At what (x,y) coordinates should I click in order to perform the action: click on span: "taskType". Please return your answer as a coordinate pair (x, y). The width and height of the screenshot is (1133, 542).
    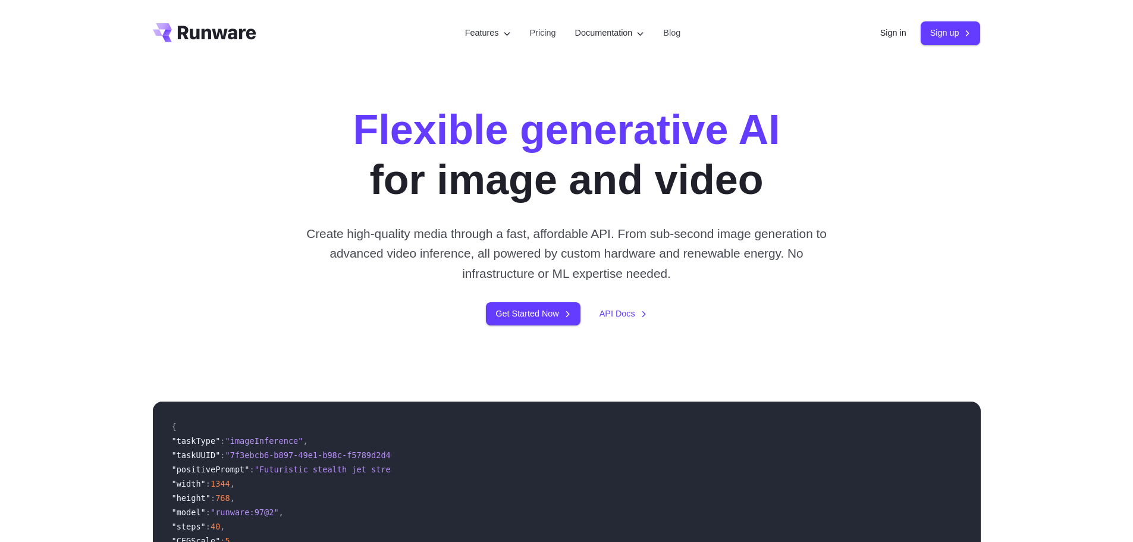
    Looking at the image, I should click on (196, 441).